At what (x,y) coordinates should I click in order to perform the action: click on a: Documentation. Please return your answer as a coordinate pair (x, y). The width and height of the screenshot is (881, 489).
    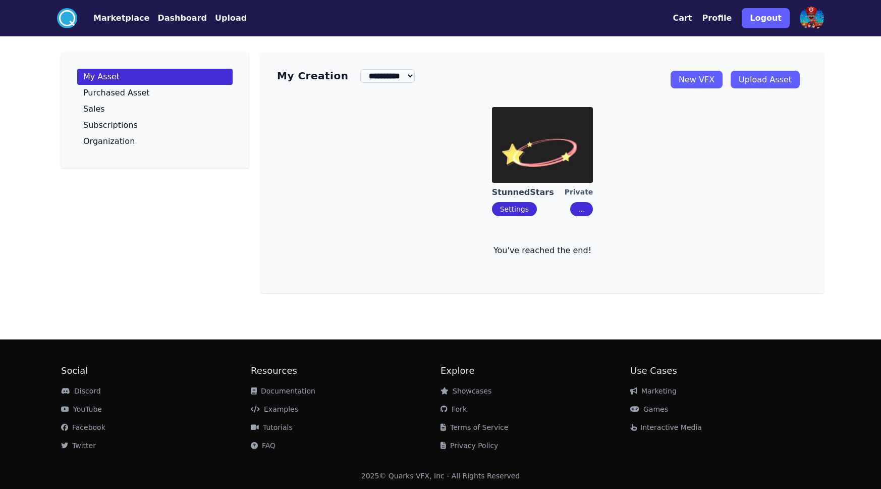
    Looking at the image, I should click on (283, 391).